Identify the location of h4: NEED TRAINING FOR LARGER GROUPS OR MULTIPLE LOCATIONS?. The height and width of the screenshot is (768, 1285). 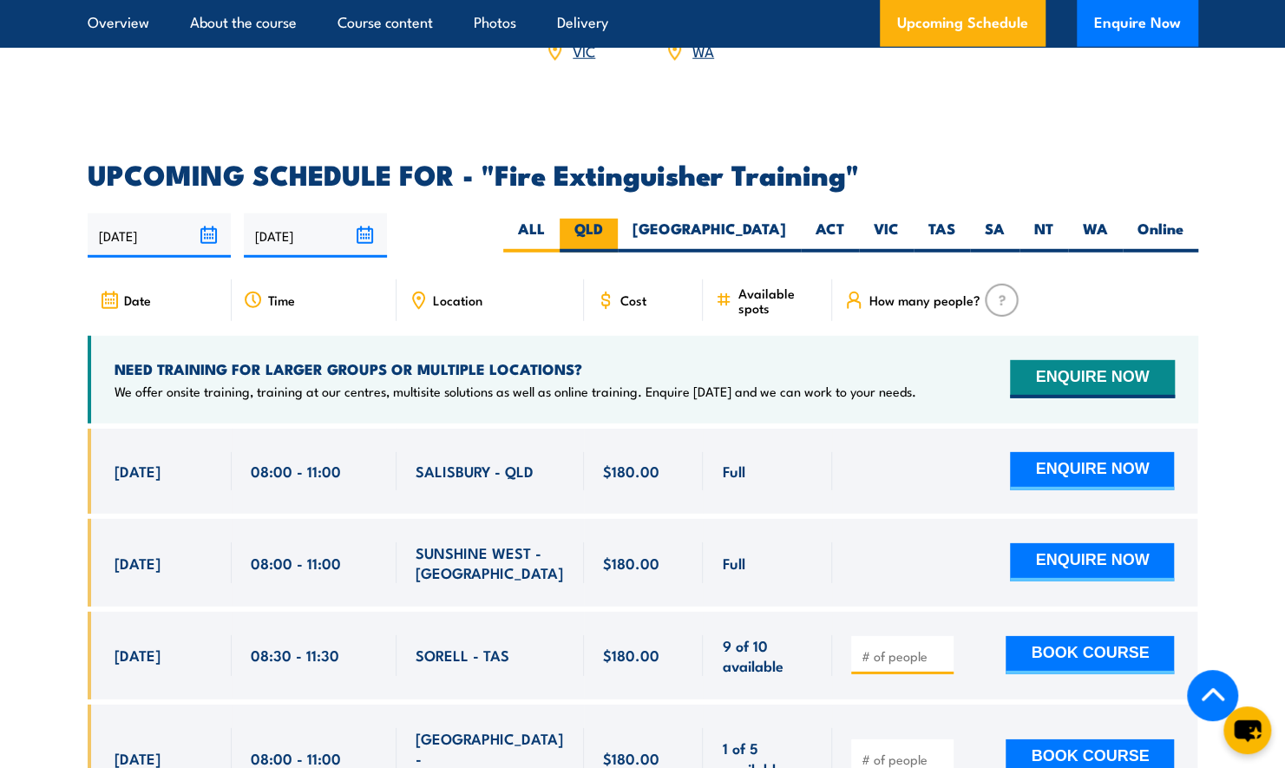
(515, 369).